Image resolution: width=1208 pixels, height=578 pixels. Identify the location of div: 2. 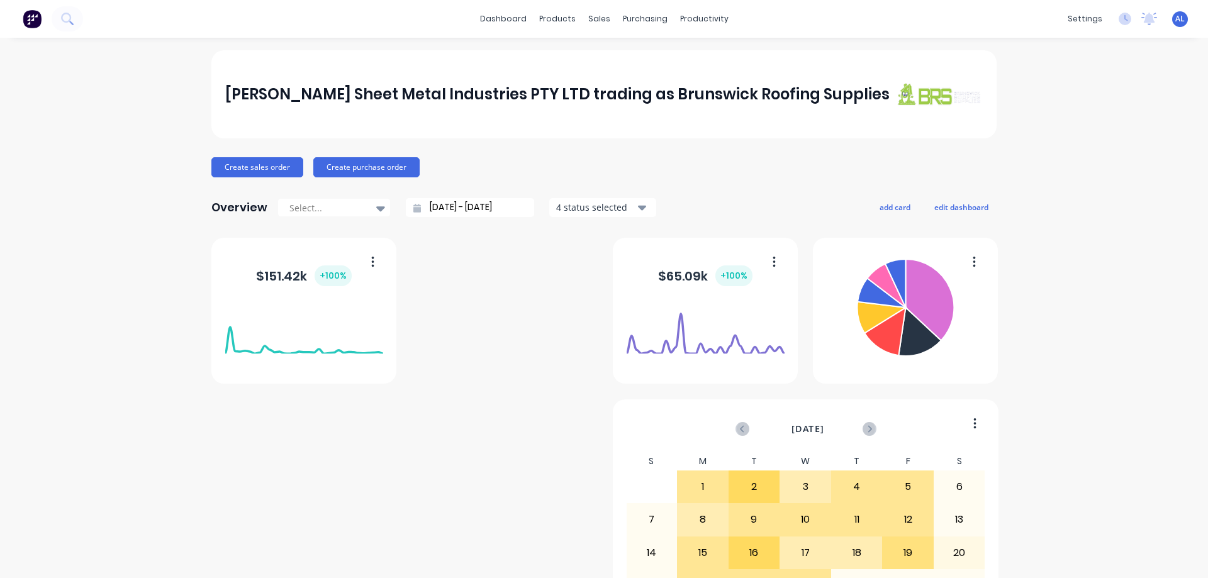
(755, 487).